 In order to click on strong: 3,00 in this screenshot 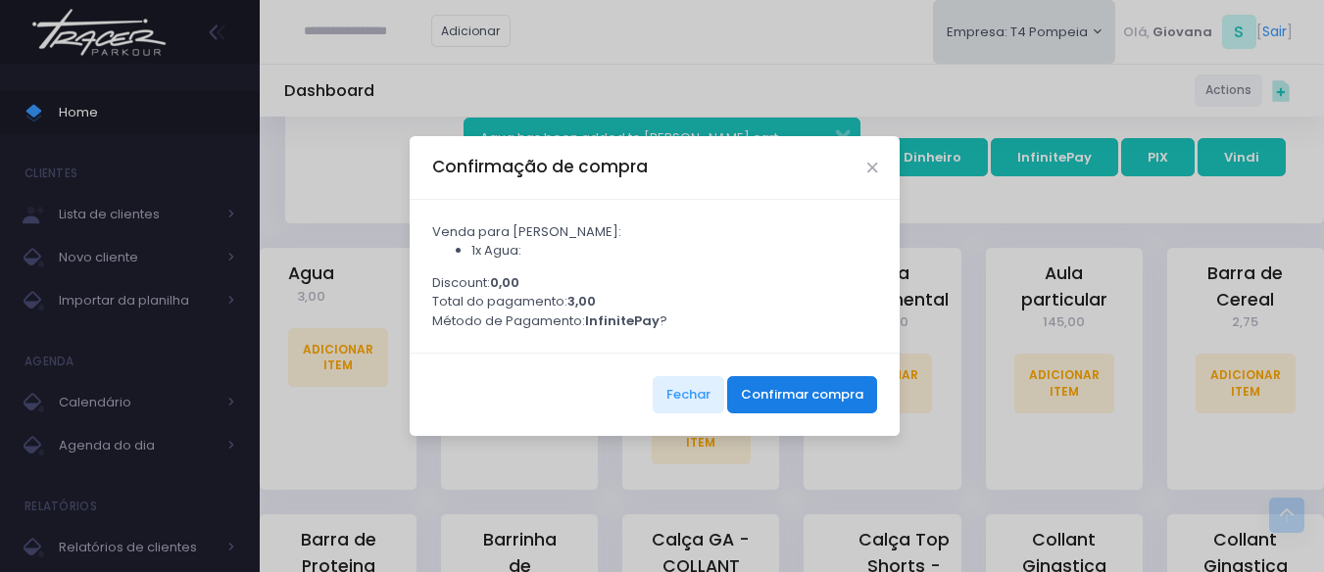, I will do `click(581, 301)`.